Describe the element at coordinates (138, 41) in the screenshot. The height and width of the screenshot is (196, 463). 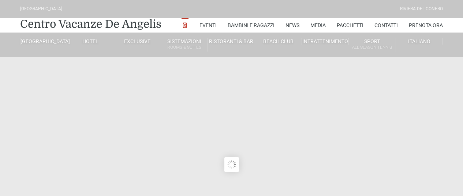
I see `a: Exclusive` at that location.